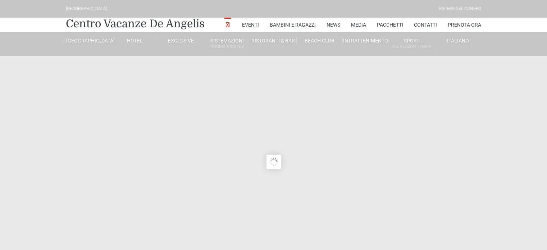  What do you see at coordinates (227, 46) in the screenshot?
I see `small: Rooms & Suites` at bounding box center [227, 46].